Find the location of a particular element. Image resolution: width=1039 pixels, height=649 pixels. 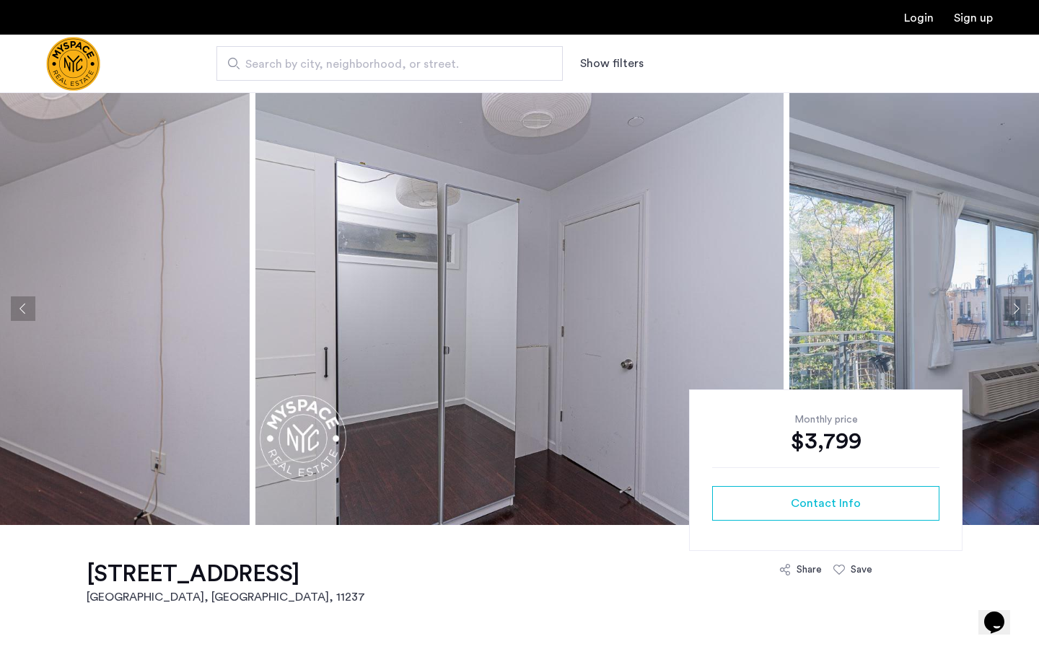

span: Contact Info is located at coordinates (825, 504).